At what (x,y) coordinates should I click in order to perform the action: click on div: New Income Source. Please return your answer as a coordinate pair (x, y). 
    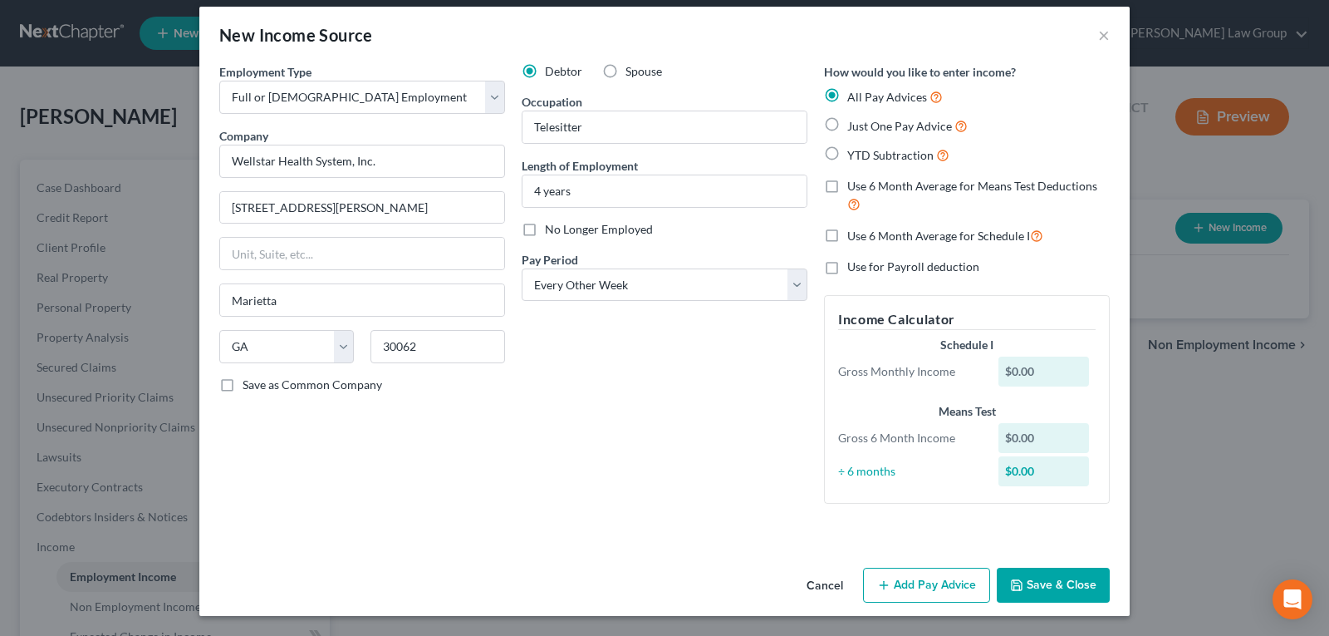
    Looking at the image, I should click on (296, 35).